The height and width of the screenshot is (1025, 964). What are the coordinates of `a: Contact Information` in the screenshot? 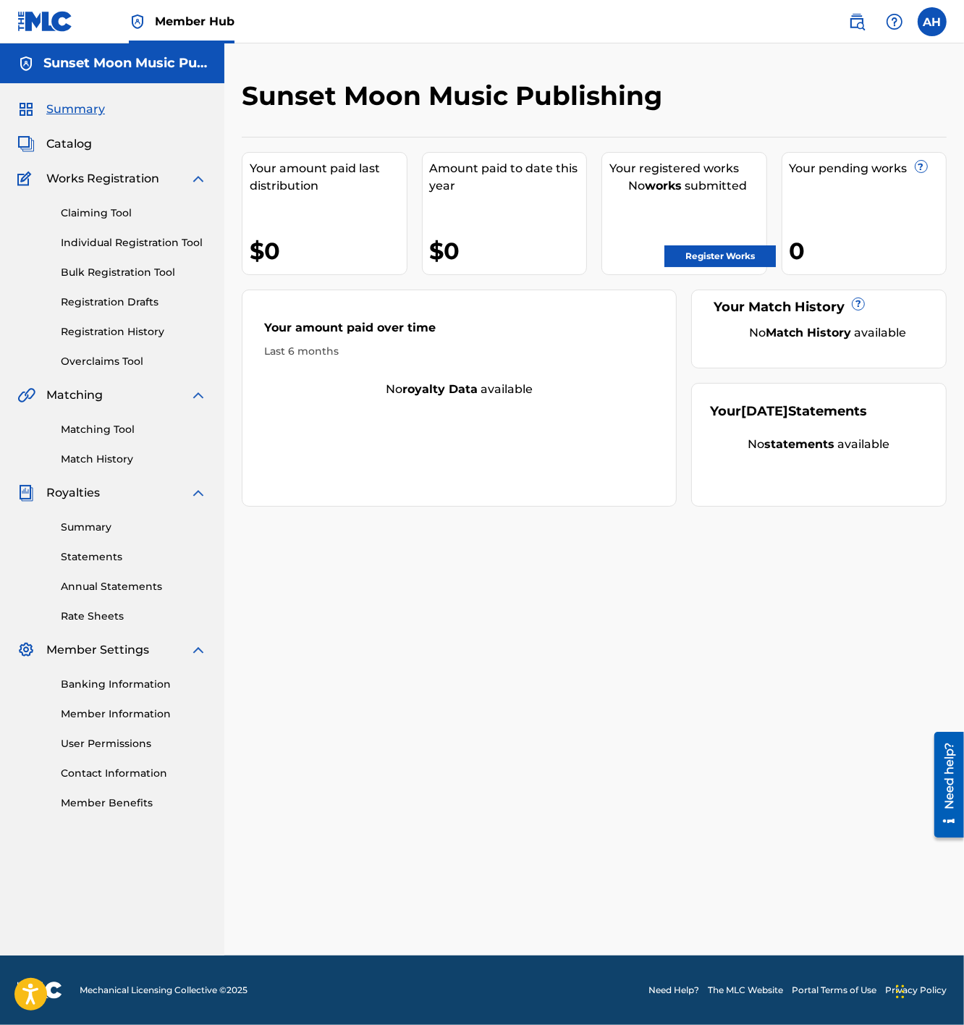 It's located at (134, 773).